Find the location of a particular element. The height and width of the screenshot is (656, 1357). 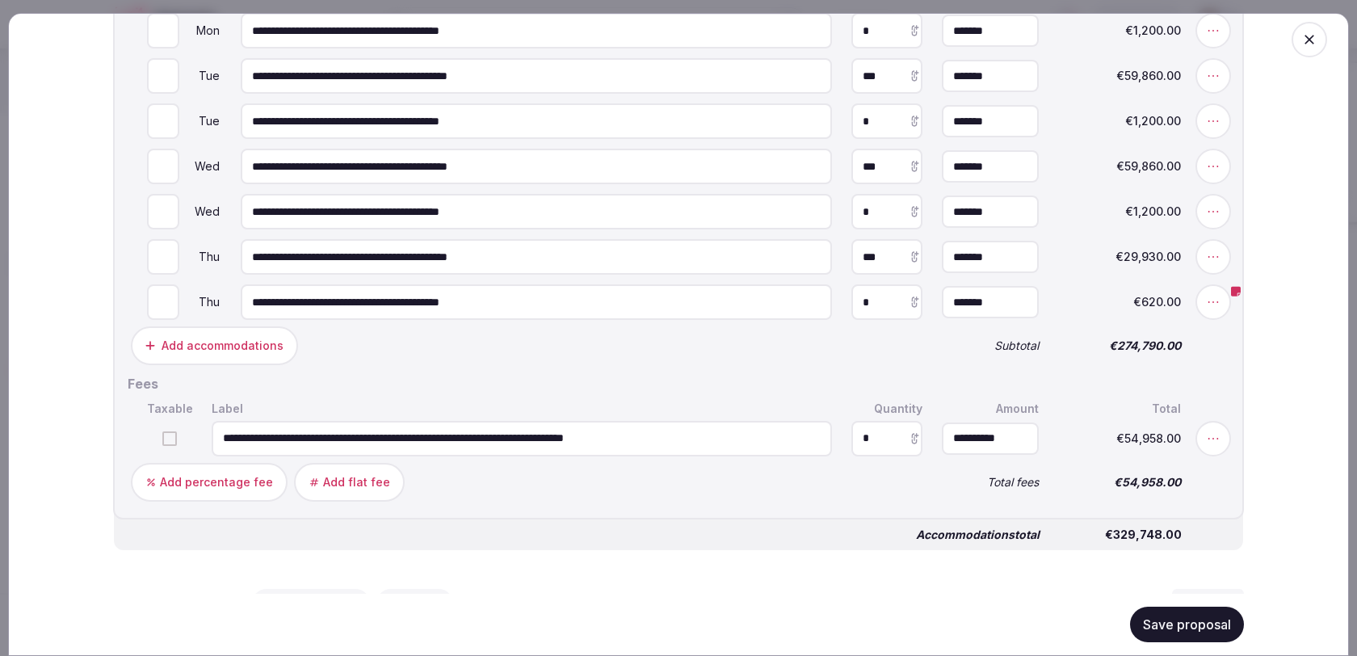

div: Total is located at coordinates (1119, 409).